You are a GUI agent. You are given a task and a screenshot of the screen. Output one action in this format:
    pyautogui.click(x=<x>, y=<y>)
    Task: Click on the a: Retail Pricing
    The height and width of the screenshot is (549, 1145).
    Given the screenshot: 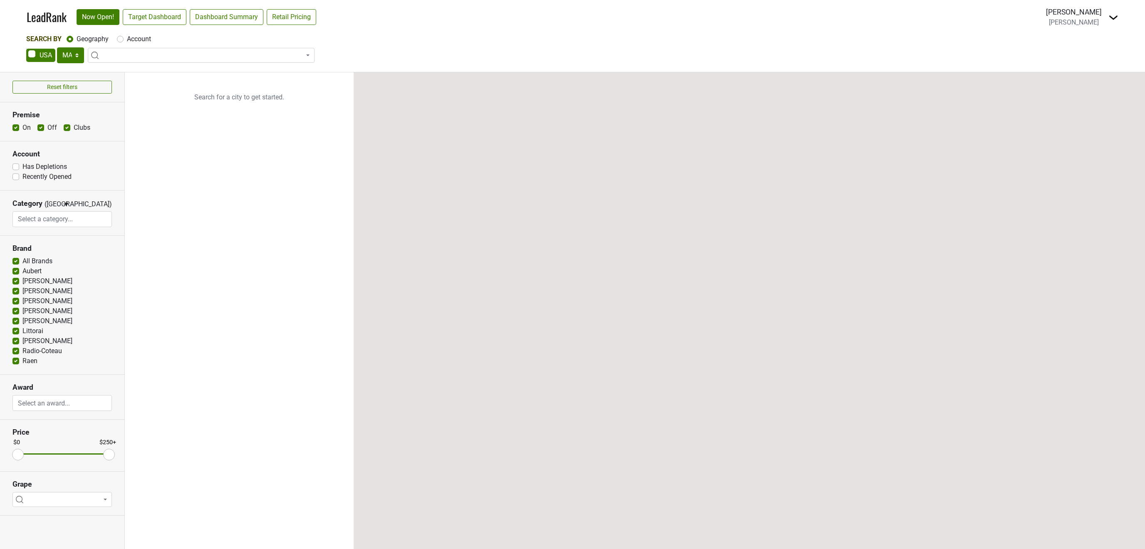 What is the action you would take?
    pyautogui.click(x=291, y=17)
    